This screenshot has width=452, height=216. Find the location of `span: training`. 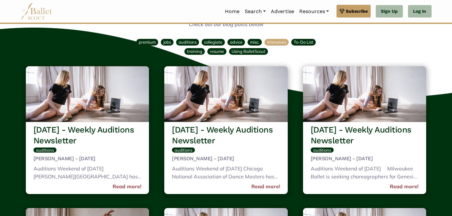

span: training is located at coordinates (195, 51).